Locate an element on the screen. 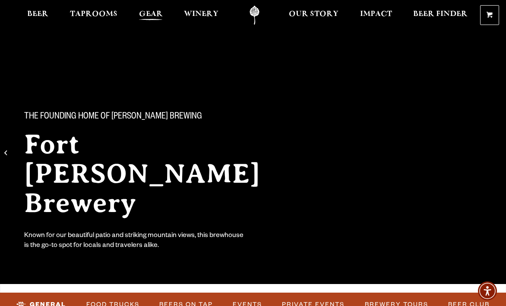 The image size is (506, 306). span: Winery is located at coordinates (201, 14).